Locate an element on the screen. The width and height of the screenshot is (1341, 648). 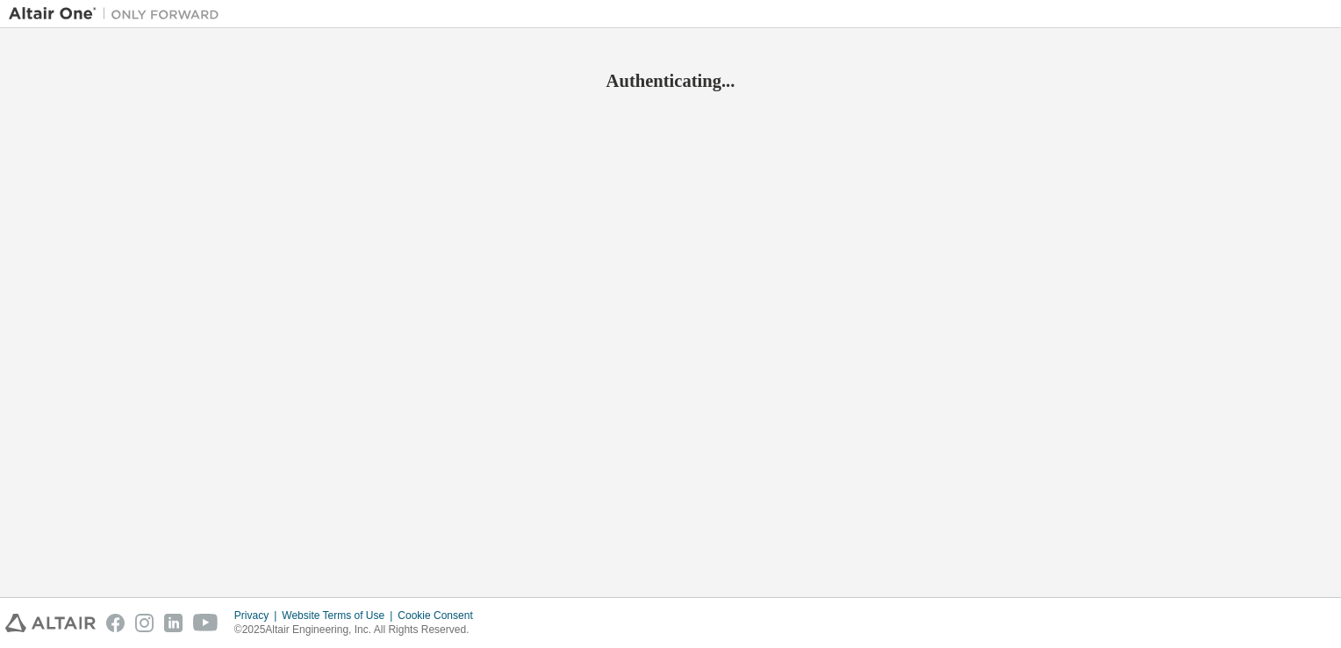
img: facebook.svg is located at coordinates (115, 622).